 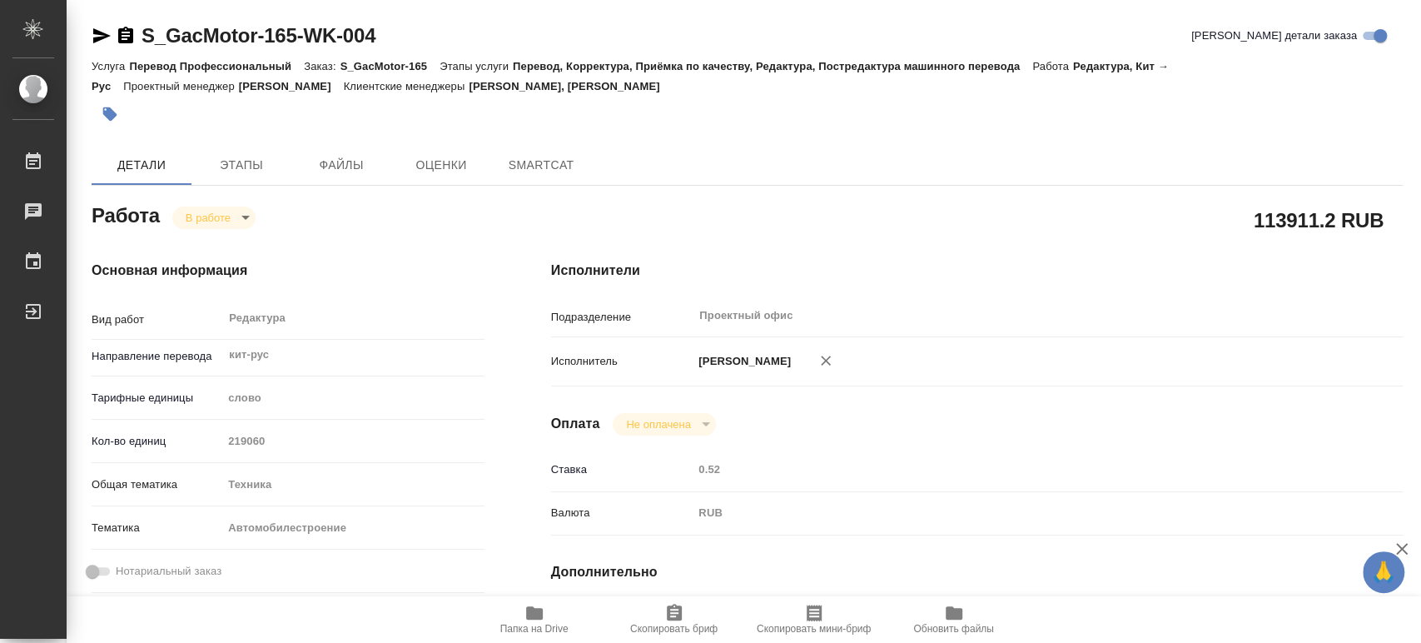 I want to click on p: Исполнитель, so click(x=622, y=361).